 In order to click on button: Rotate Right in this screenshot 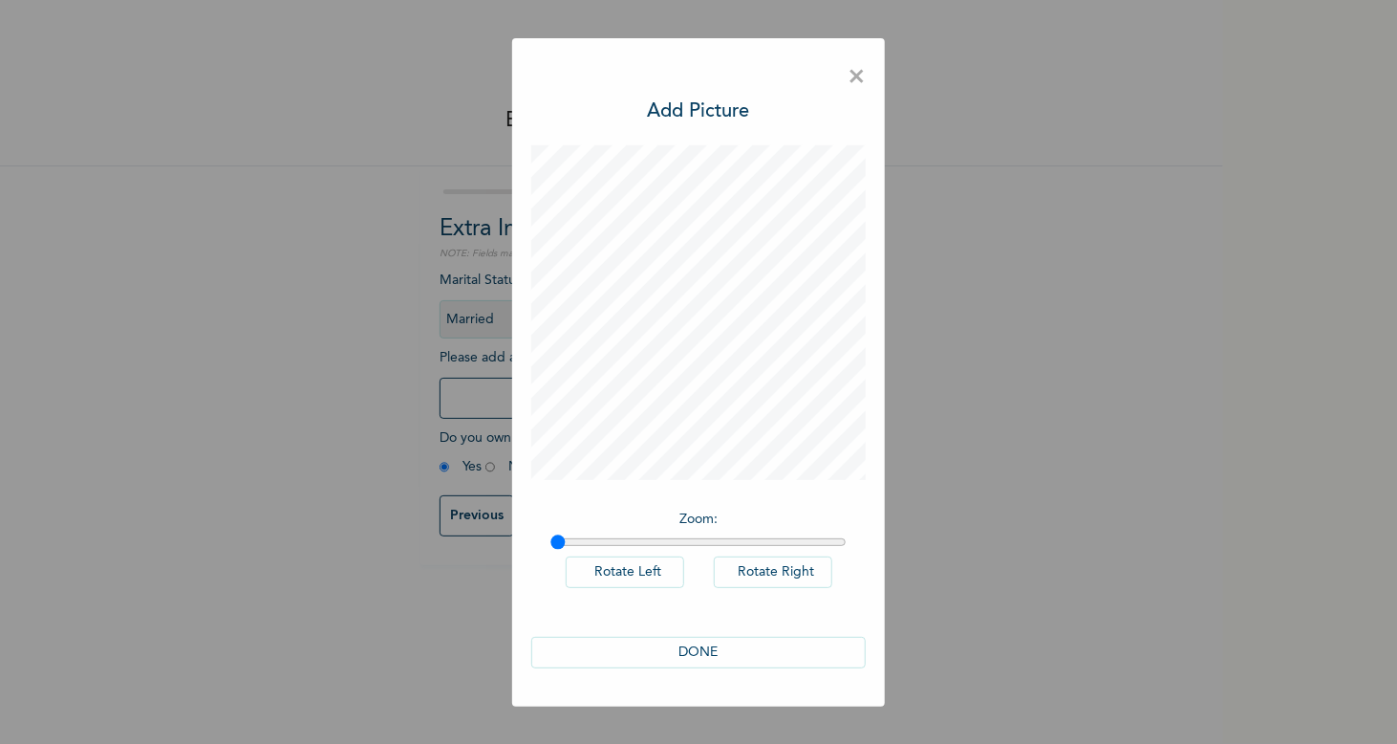, I will do `click(773, 572)`.